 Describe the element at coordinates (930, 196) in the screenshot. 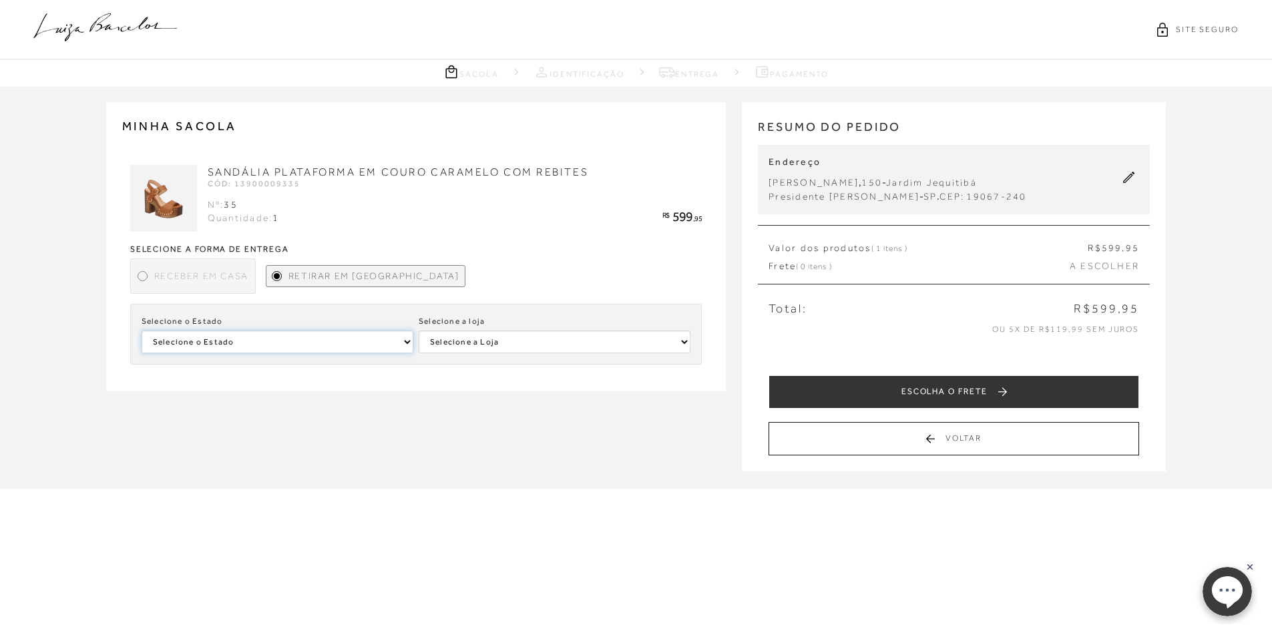

I see `span: SP` at that location.